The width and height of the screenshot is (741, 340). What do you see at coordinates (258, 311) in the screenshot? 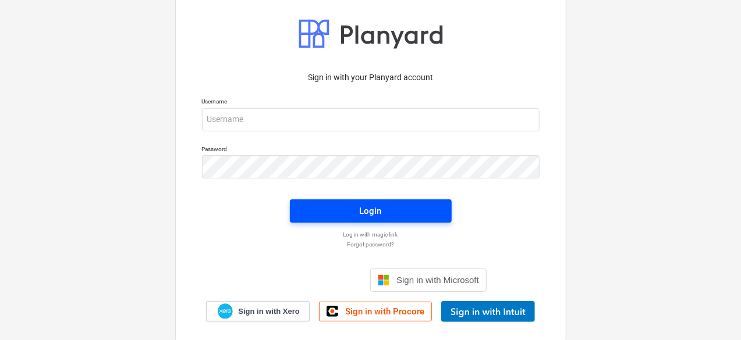
I see `a: Sign in with Xero` at bounding box center [258, 311].